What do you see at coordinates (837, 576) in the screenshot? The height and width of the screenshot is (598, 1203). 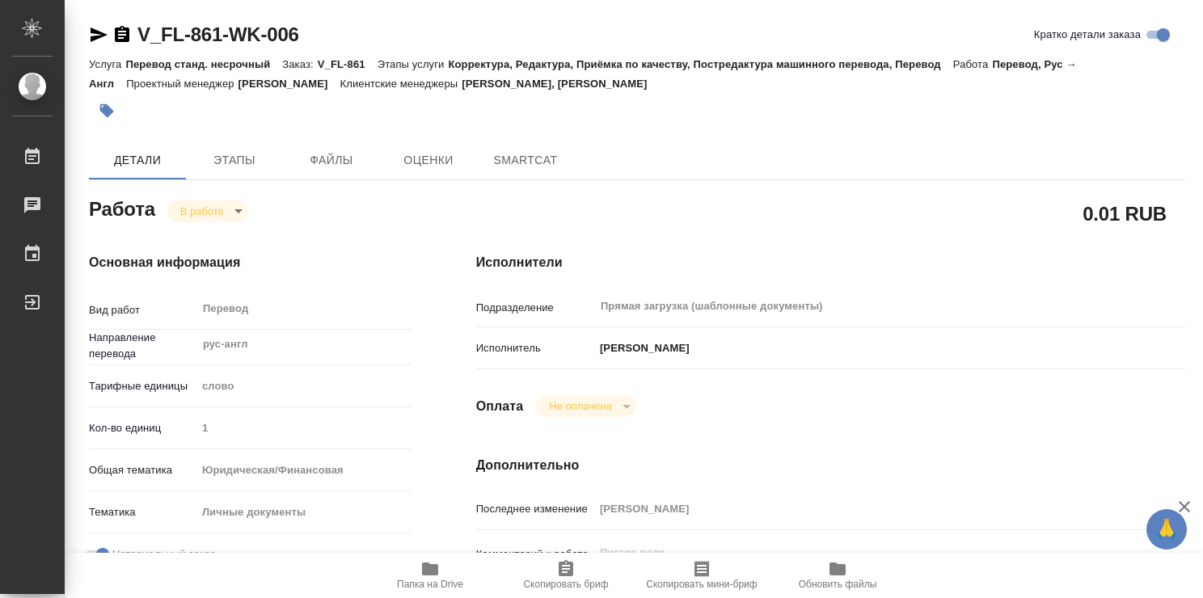 I see `button: Обновить файлы` at bounding box center [837, 576].